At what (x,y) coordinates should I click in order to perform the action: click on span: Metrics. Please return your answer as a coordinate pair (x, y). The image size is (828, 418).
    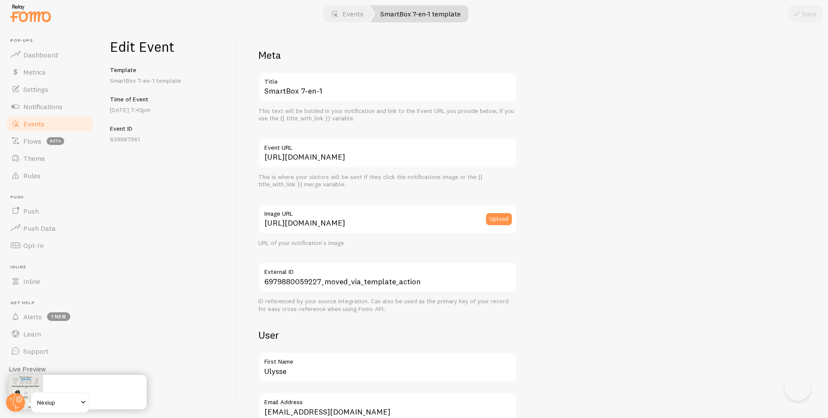
    Looking at the image, I should click on (35, 72).